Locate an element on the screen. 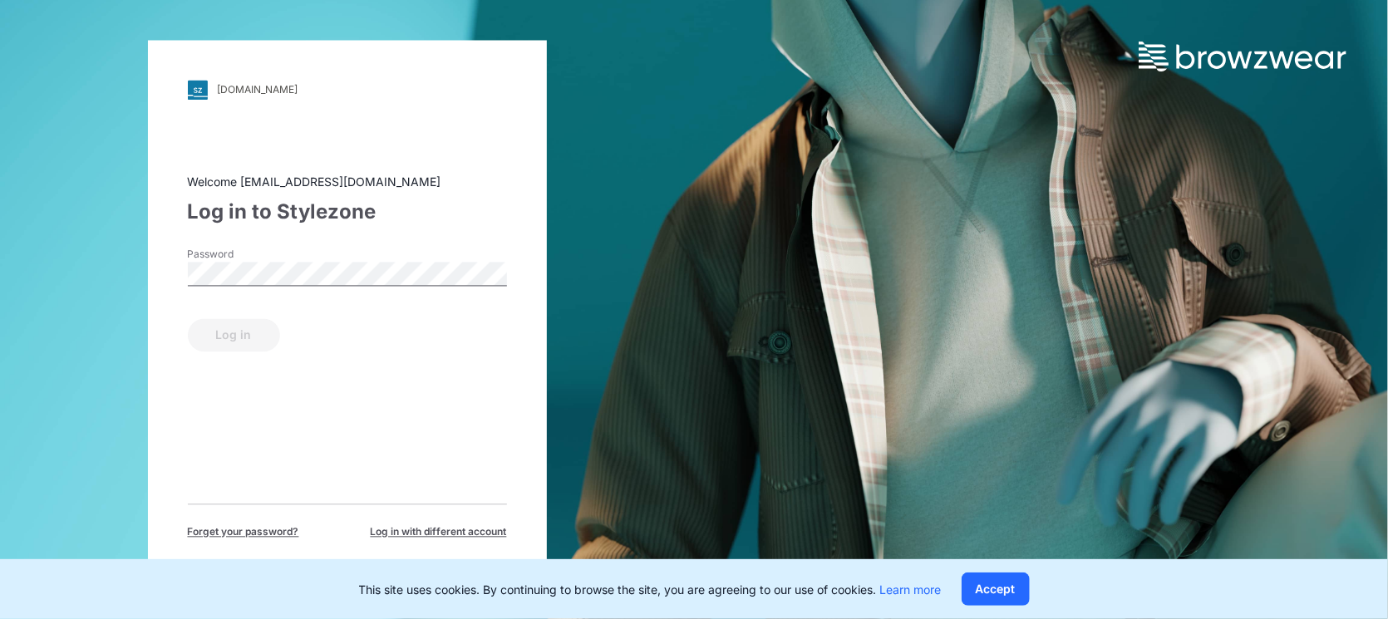 Image resolution: width=1388 pixels, height=619 pixels. span: Log in with different account is located at coordinates (439, 532).